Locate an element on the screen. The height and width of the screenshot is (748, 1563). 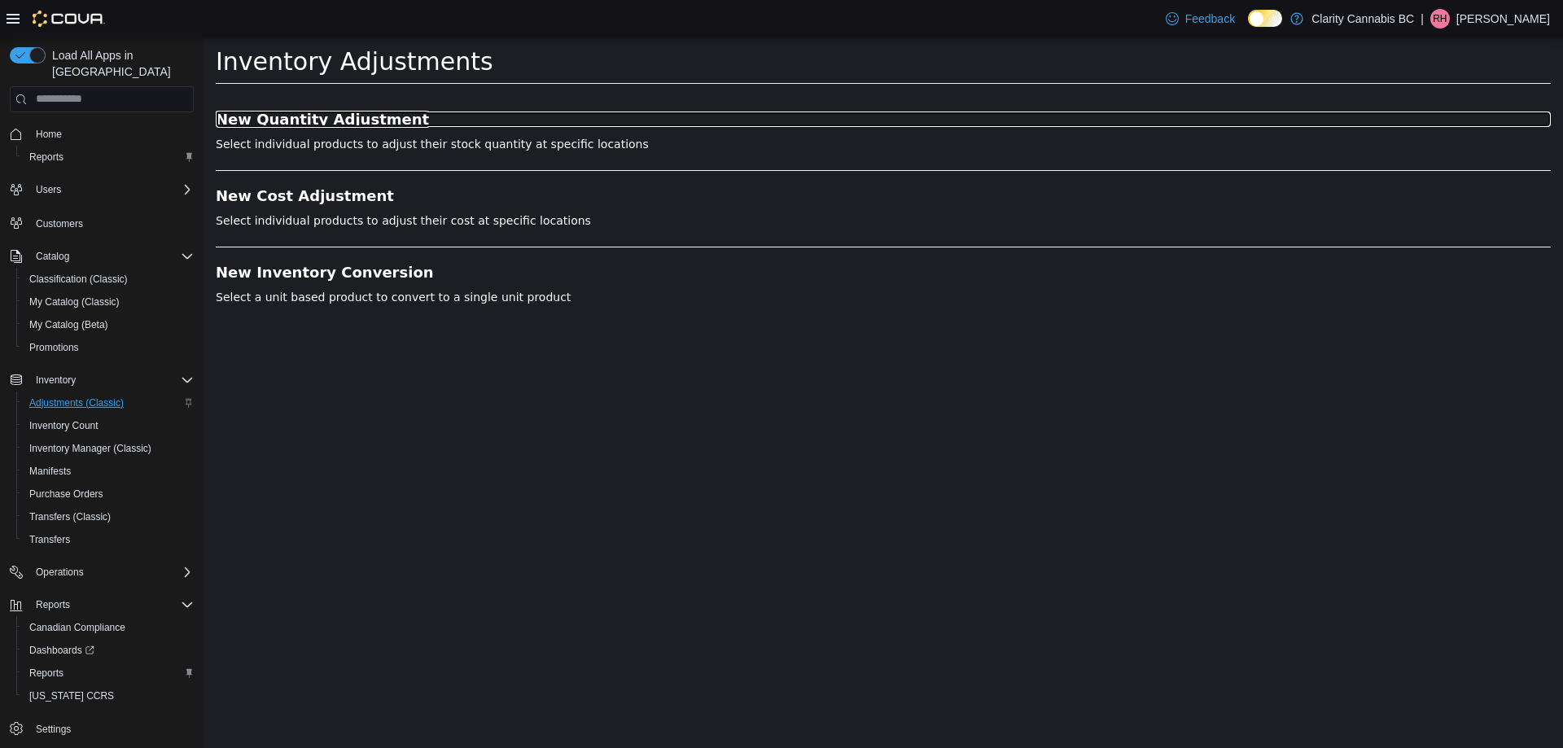
span: Transfers is located at coordinates (50, 540).